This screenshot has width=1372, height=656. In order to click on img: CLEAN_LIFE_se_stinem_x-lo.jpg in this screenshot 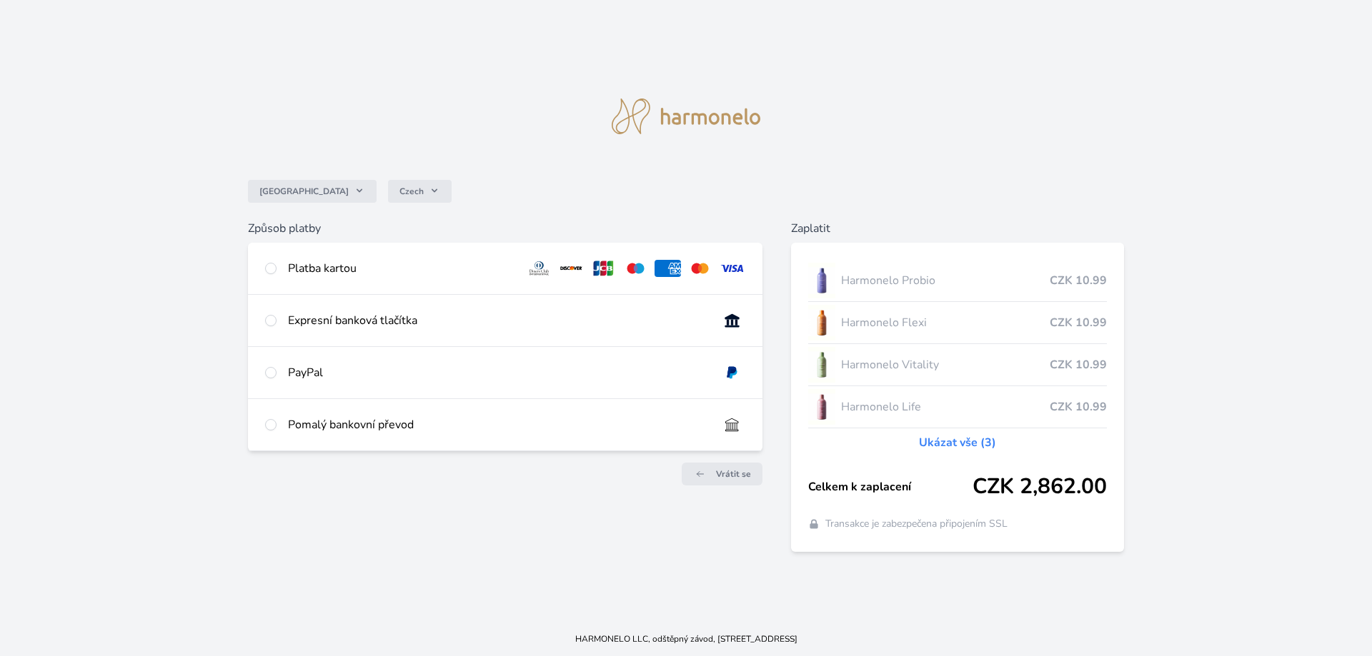, I will do `click(821, 407)`.